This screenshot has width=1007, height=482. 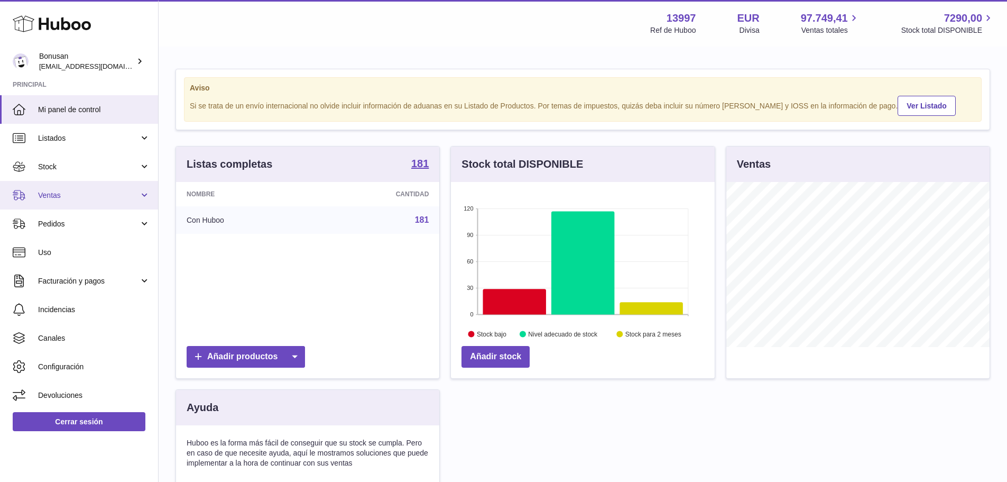 I want to click on span: Uso, so click(x=94, y=252).